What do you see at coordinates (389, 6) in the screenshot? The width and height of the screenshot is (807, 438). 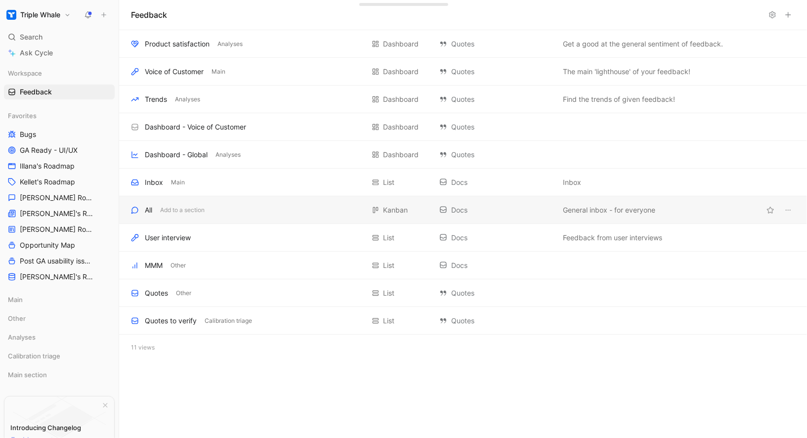 I see `div: Docs, images, videos, audio files, links & more` at bounding box center [389, 6].